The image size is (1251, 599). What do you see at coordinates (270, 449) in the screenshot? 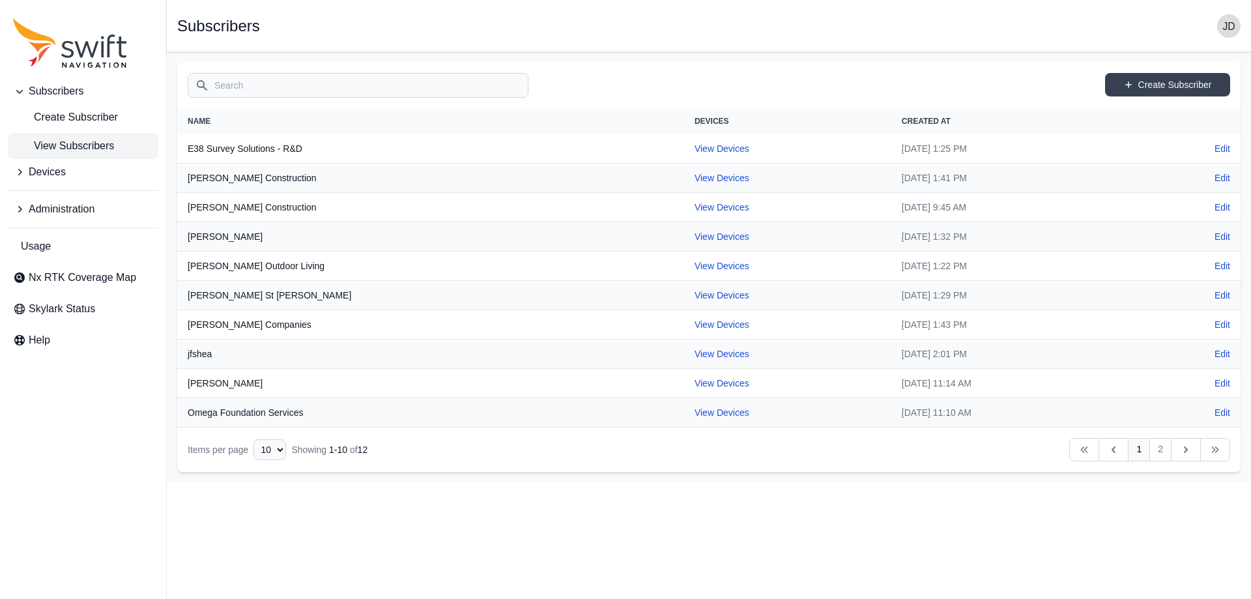
I see `select: Display Limit` at bounding box center [270, 449].